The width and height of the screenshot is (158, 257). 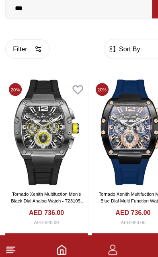 What do you see at coordinates (119, 13) in the screenshot?
I see `a: 0Wishlist` at bounding box center [119, 13].